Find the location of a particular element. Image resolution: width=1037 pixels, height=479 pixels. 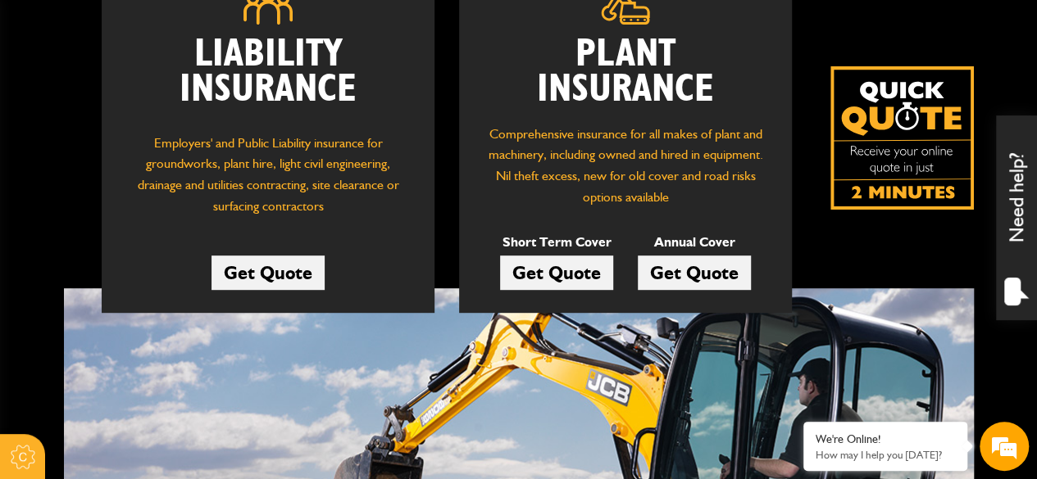

p: Comprehensive insurance for all makes of plant and machinery, including owned and hired in equipm... is located at coordinates (625, 166).